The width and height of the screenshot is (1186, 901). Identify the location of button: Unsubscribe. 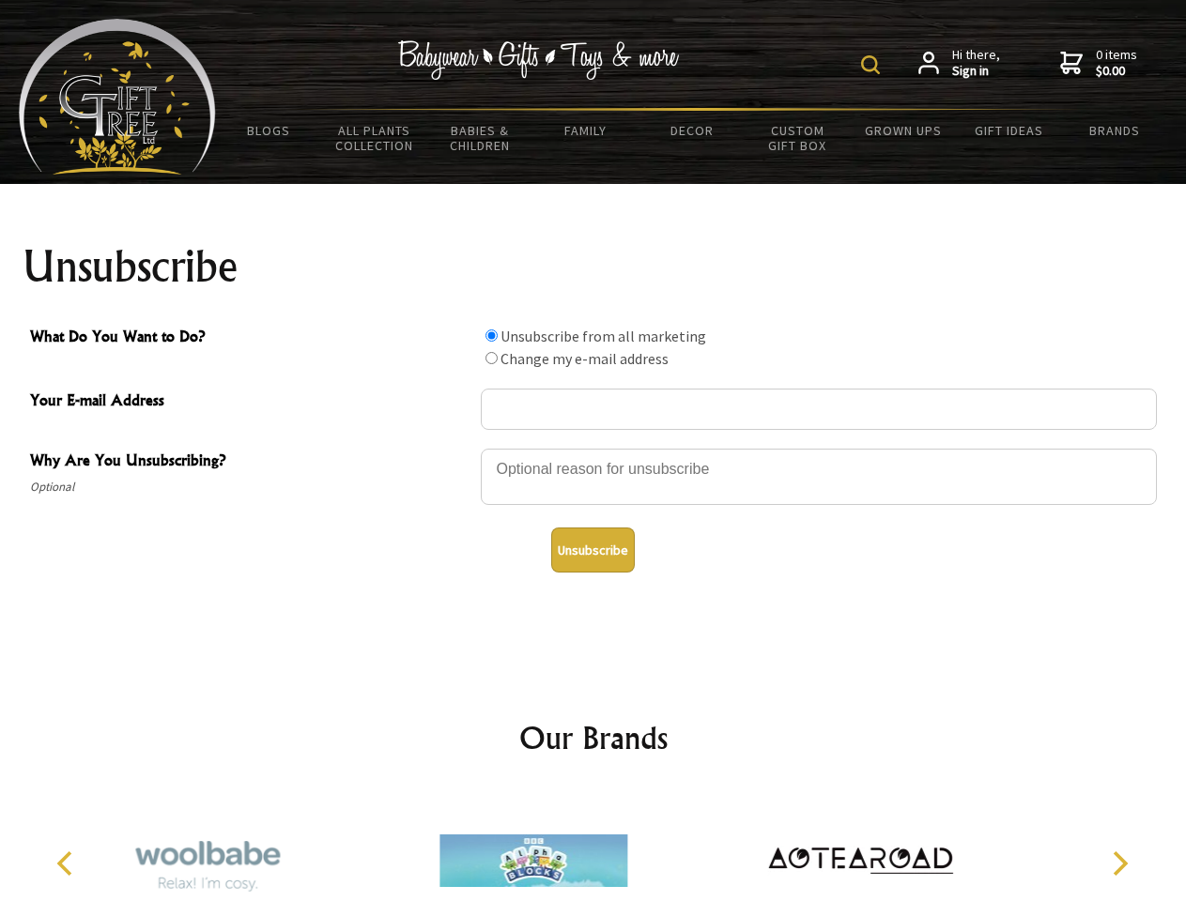
(592, 550).